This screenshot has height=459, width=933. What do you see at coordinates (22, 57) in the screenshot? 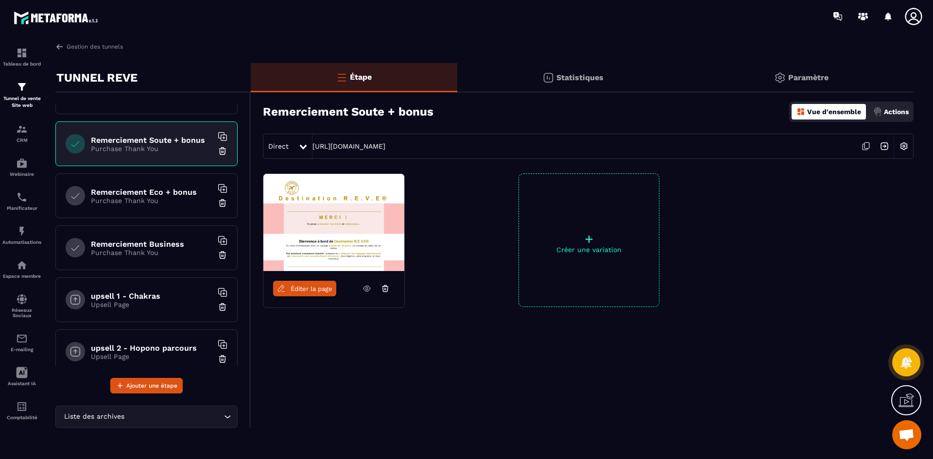
I see `a: formationformationTableau de bord` at bounding box center [22, 57].